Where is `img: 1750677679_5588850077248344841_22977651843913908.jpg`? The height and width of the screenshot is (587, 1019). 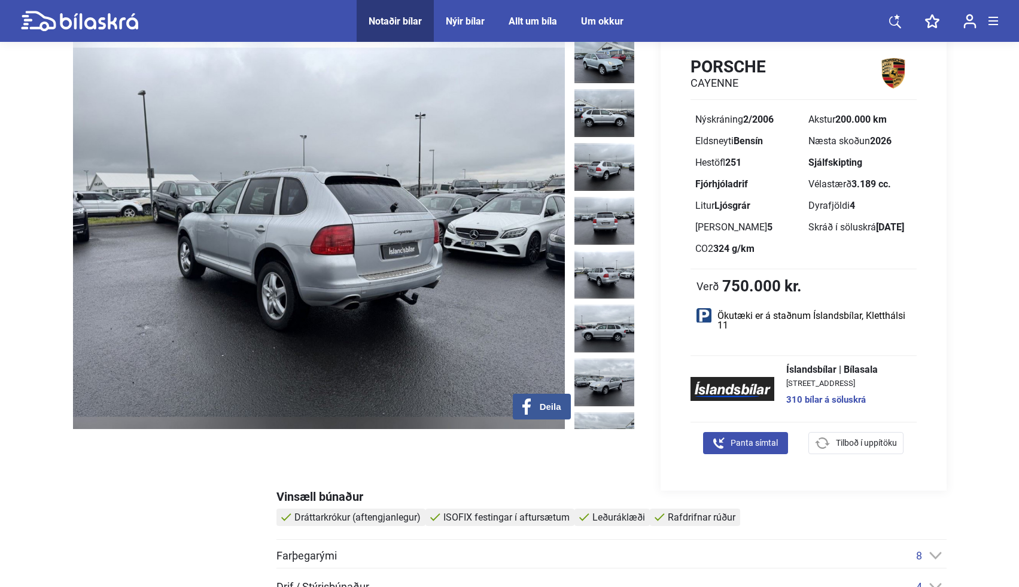 img: 1750677679_5588850077248344841_22977651843913908.jpg is located at coordinates (604, 167).